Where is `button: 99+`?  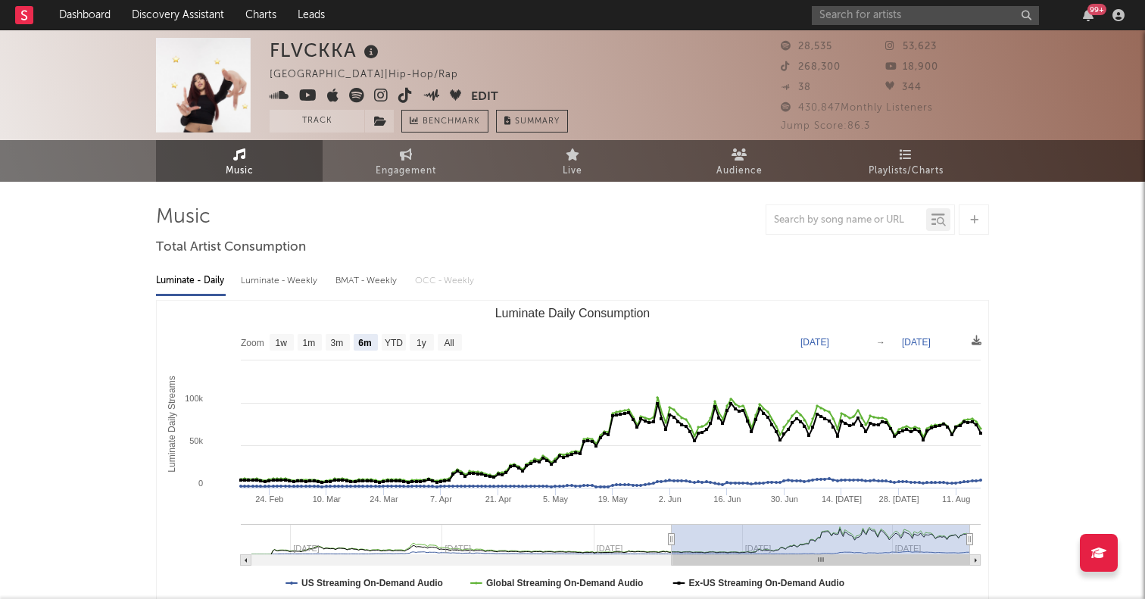 button: 99+ is located at coordinates (1088, 15).